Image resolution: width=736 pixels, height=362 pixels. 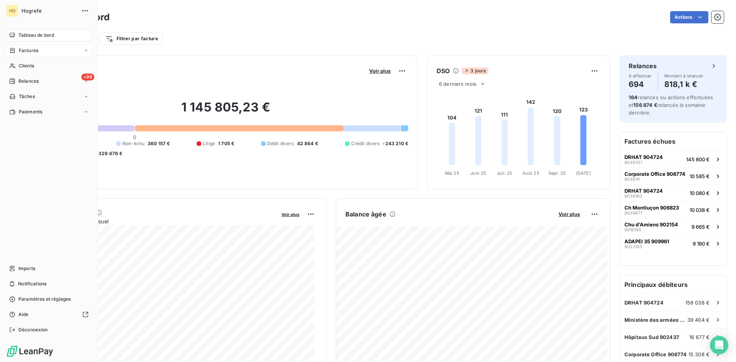 I want to click on a: Aide, so click(x=49, y=315).